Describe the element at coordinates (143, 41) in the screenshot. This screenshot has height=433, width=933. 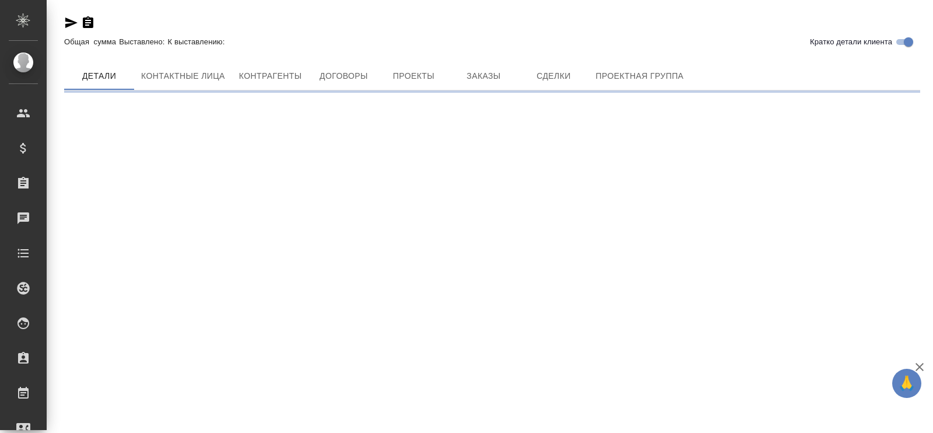
I see `p: Выставлено:` at that location.